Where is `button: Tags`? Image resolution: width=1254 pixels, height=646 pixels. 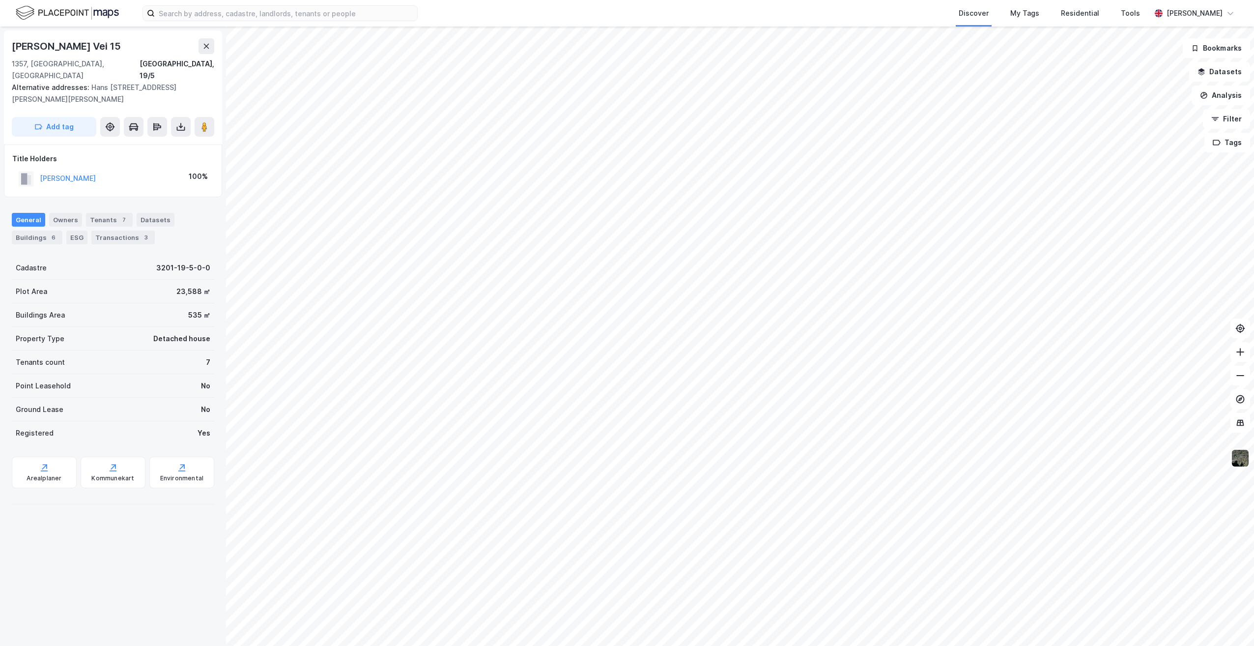
button: Tags is located at coordinates (1227, 142).